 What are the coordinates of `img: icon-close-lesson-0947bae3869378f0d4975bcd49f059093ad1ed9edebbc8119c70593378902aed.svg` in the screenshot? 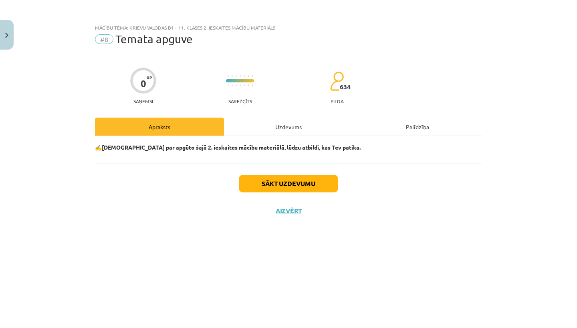 It's located at (7, 35).